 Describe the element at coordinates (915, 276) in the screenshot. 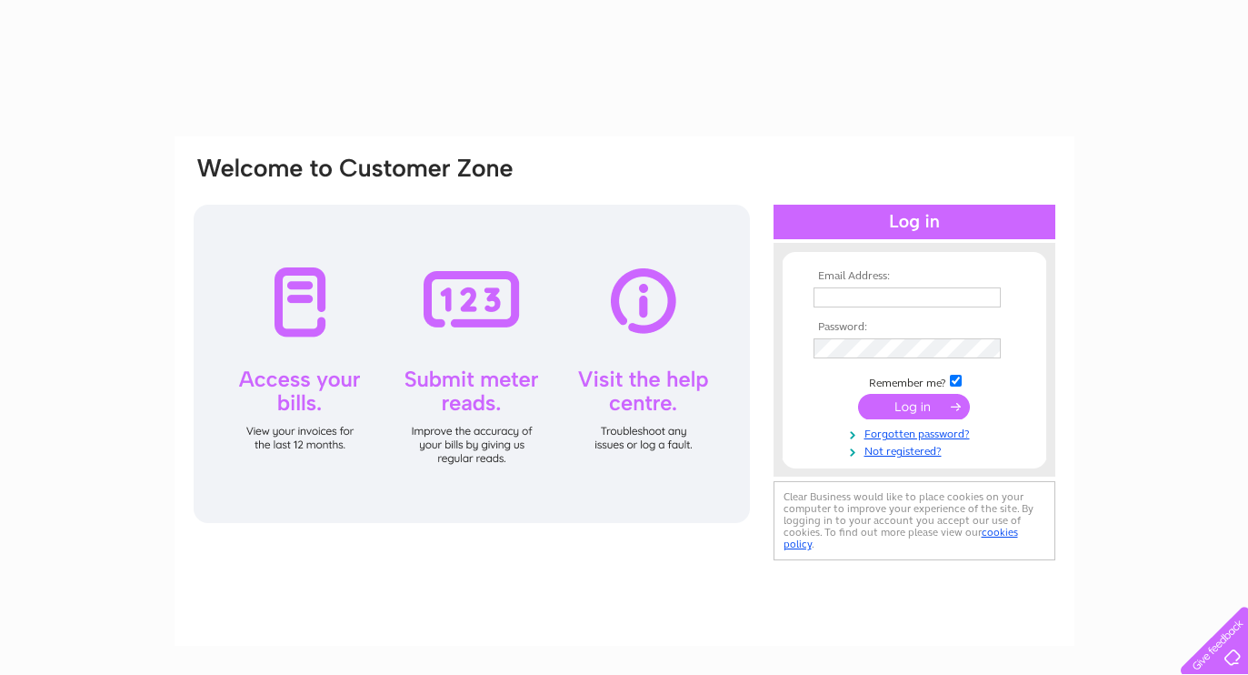

I see `th: Email Address:` at that location.